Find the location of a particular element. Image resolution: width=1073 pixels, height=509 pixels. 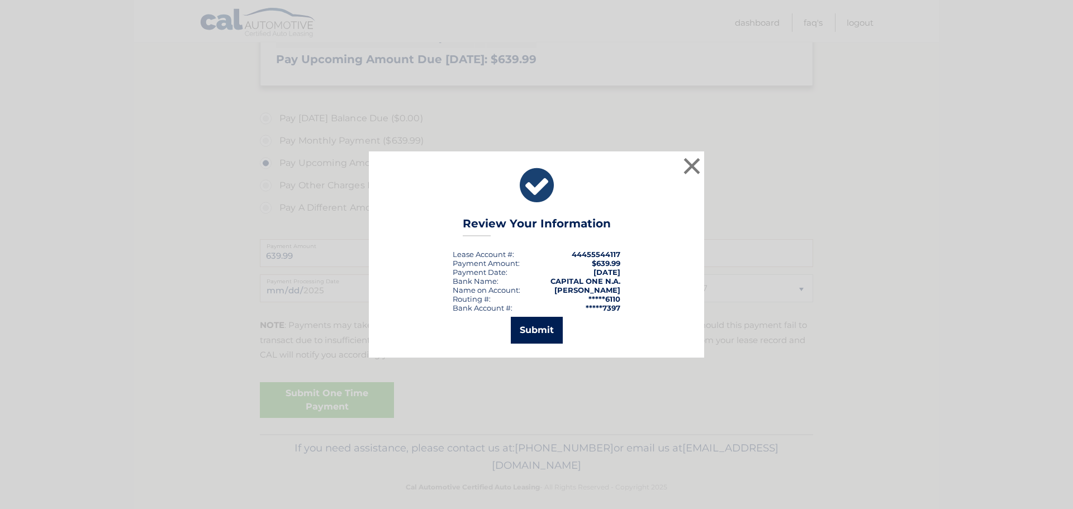

div: Name on Account: is located at coordinates (486, 290).